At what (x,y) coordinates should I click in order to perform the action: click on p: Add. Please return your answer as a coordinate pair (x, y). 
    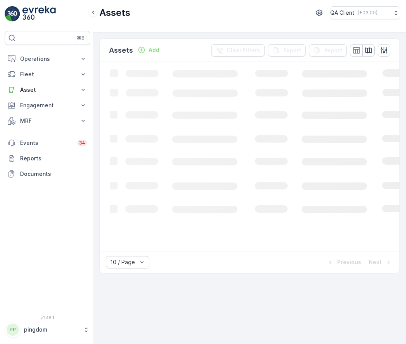
    Looking at the image, I should click on (154, 50).